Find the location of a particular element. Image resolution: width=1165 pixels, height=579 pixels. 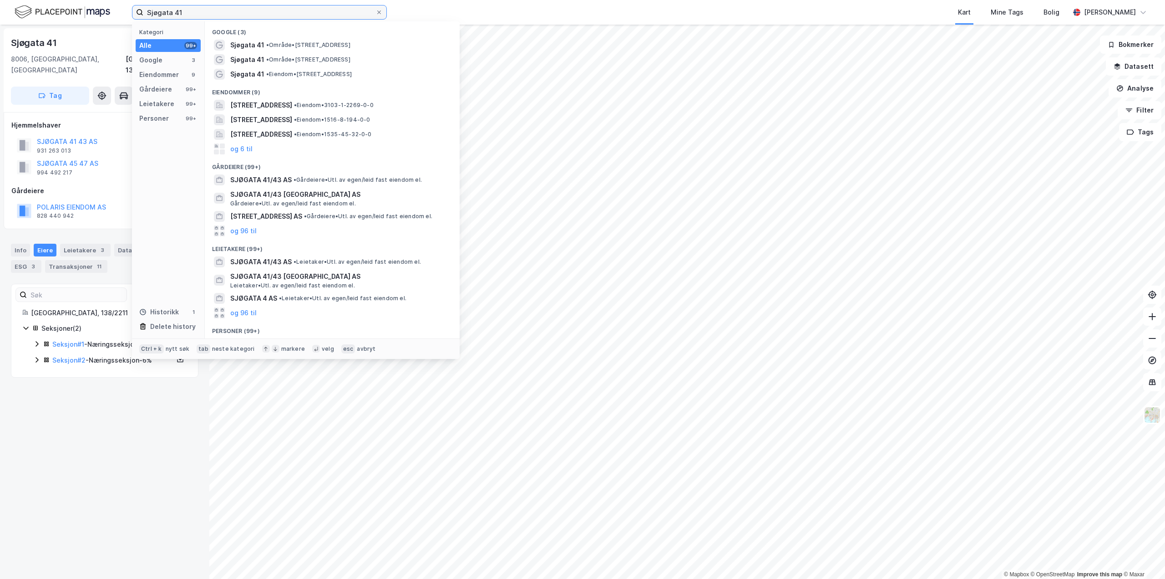

button: Tags is located at coordinates (1140, 132).